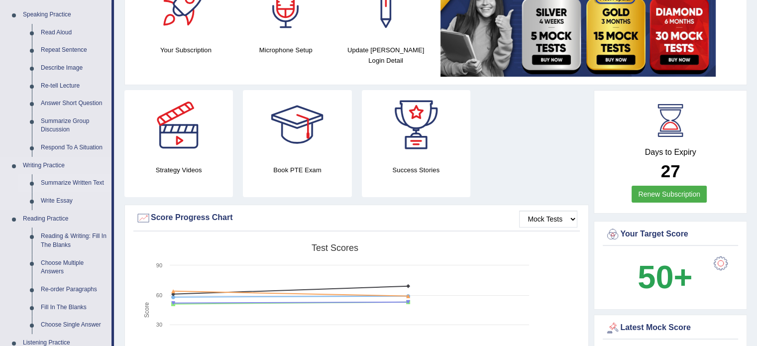 The width and height of the screenshot is (757, 346). Describe the element at coordinates (671, 152) in the screenshot. I see `h4: Days to Expiry` at that location.